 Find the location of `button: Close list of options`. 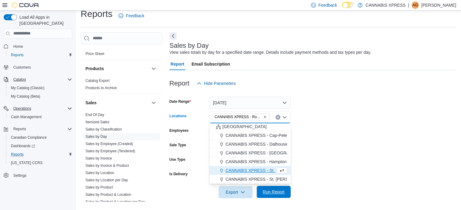

button: Close list of options is located at coordinates (284, 118).